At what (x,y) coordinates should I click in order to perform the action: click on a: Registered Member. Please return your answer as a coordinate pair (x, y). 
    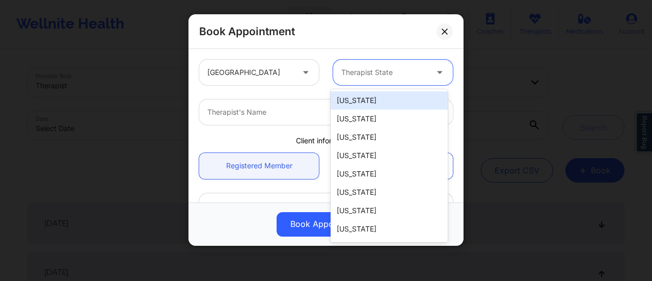
    Looking at the image, I should click on (259, 165).